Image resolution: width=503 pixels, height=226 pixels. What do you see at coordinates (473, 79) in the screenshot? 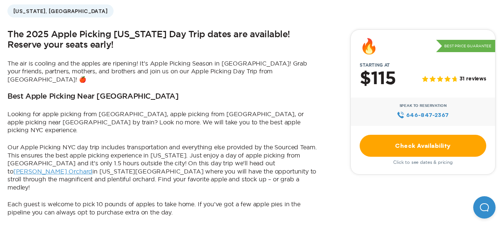
I see `span: 31 reviews` at bounding box center [473, 79].